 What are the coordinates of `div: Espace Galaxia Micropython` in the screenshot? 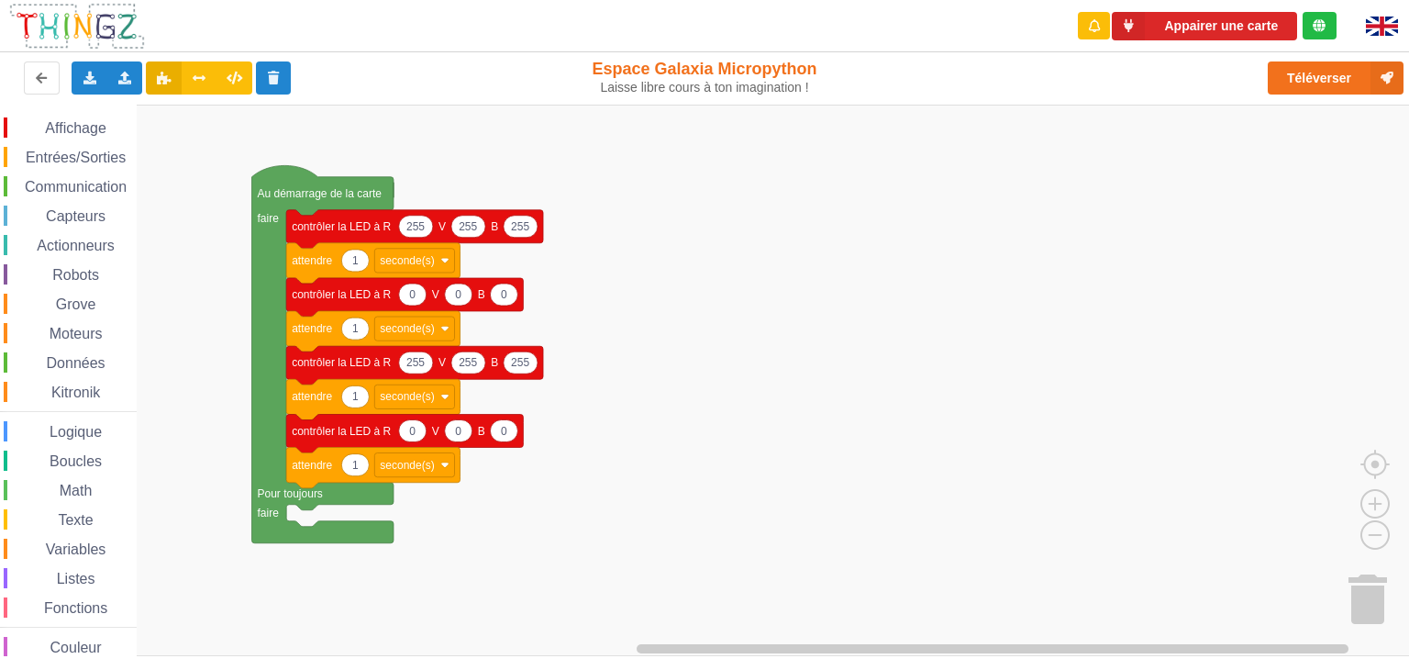 It's located at (705, 77).